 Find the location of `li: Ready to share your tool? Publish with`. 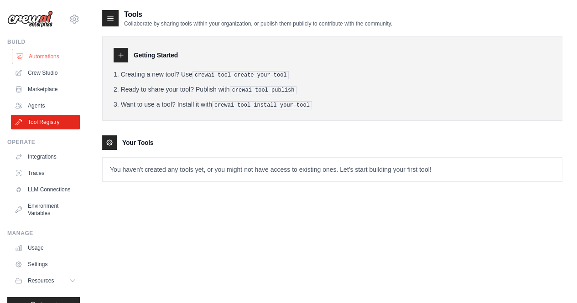

li: Ready to share your tool? Publish with is located at coordinates (332, 89).